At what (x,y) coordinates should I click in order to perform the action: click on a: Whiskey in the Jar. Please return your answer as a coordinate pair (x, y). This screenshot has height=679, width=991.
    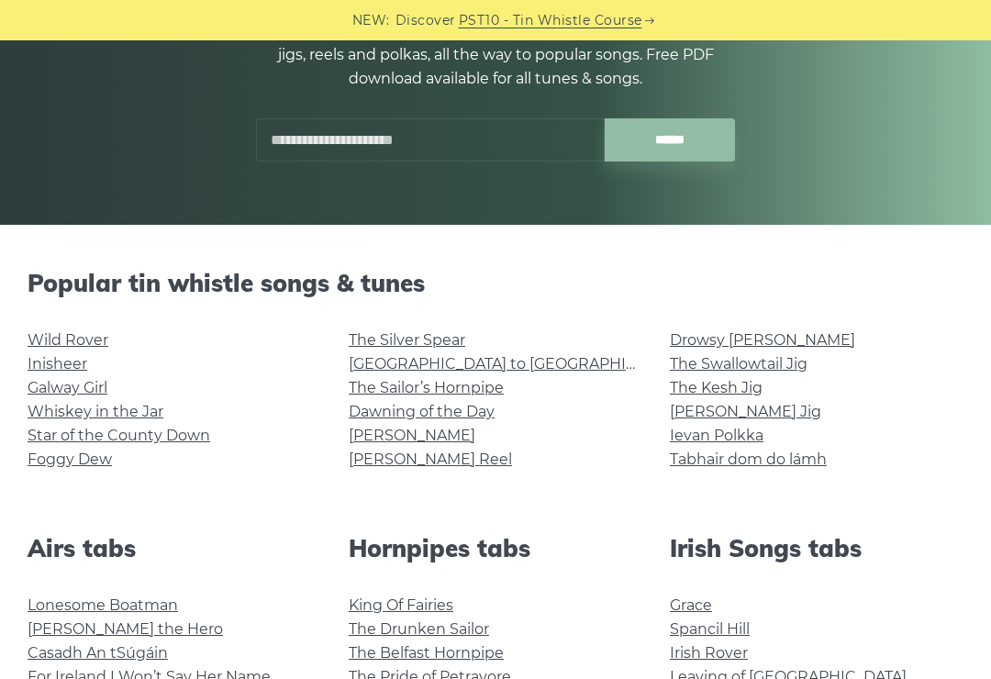
    Looking at the image, I should click on (95, 411).